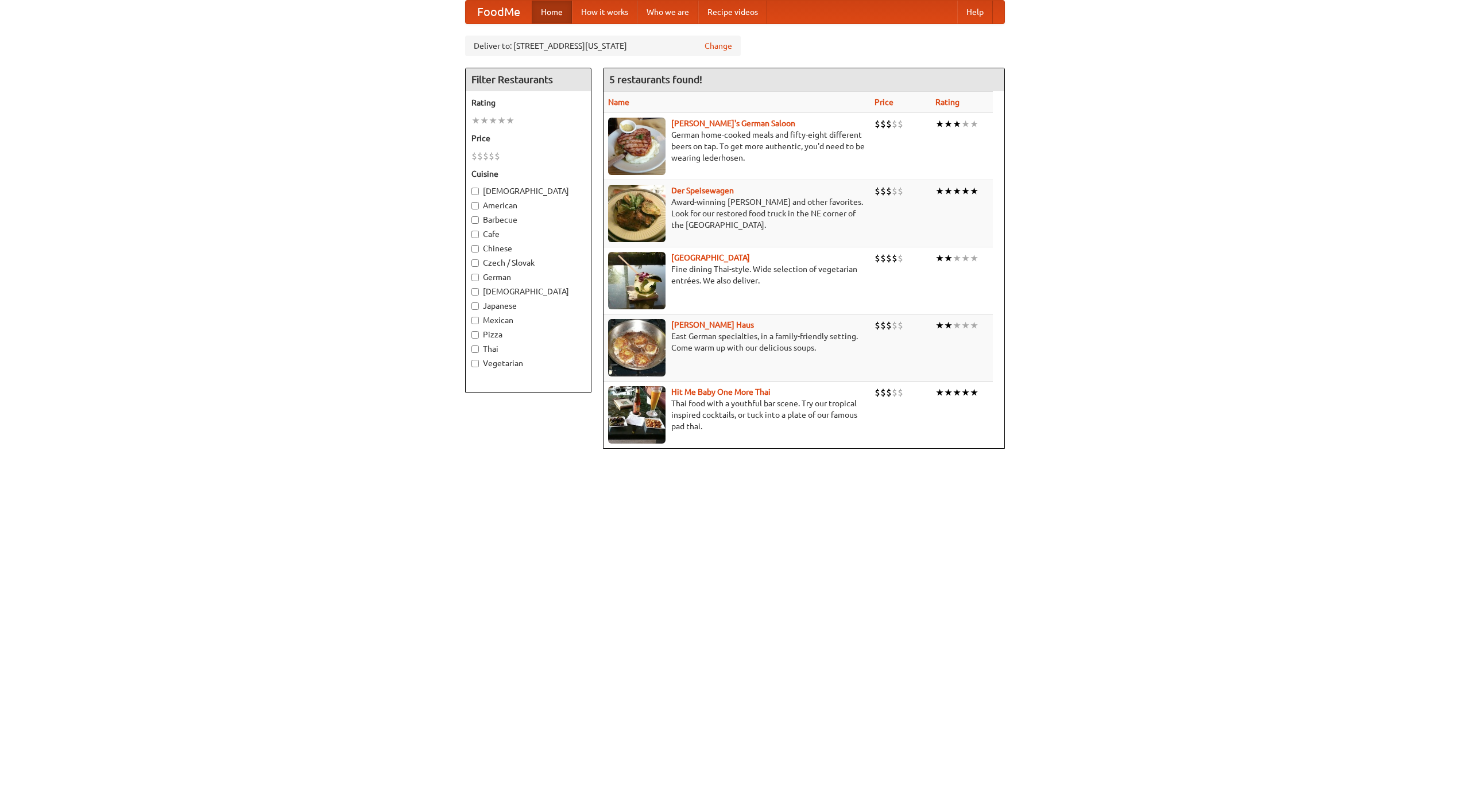  What do you see at coordinates (737, 342) in the screenshot?
I see `p: East German specialties, in a family-friendly setting. Come warm up with our delicious soups.` at bounding box center [737, 342].